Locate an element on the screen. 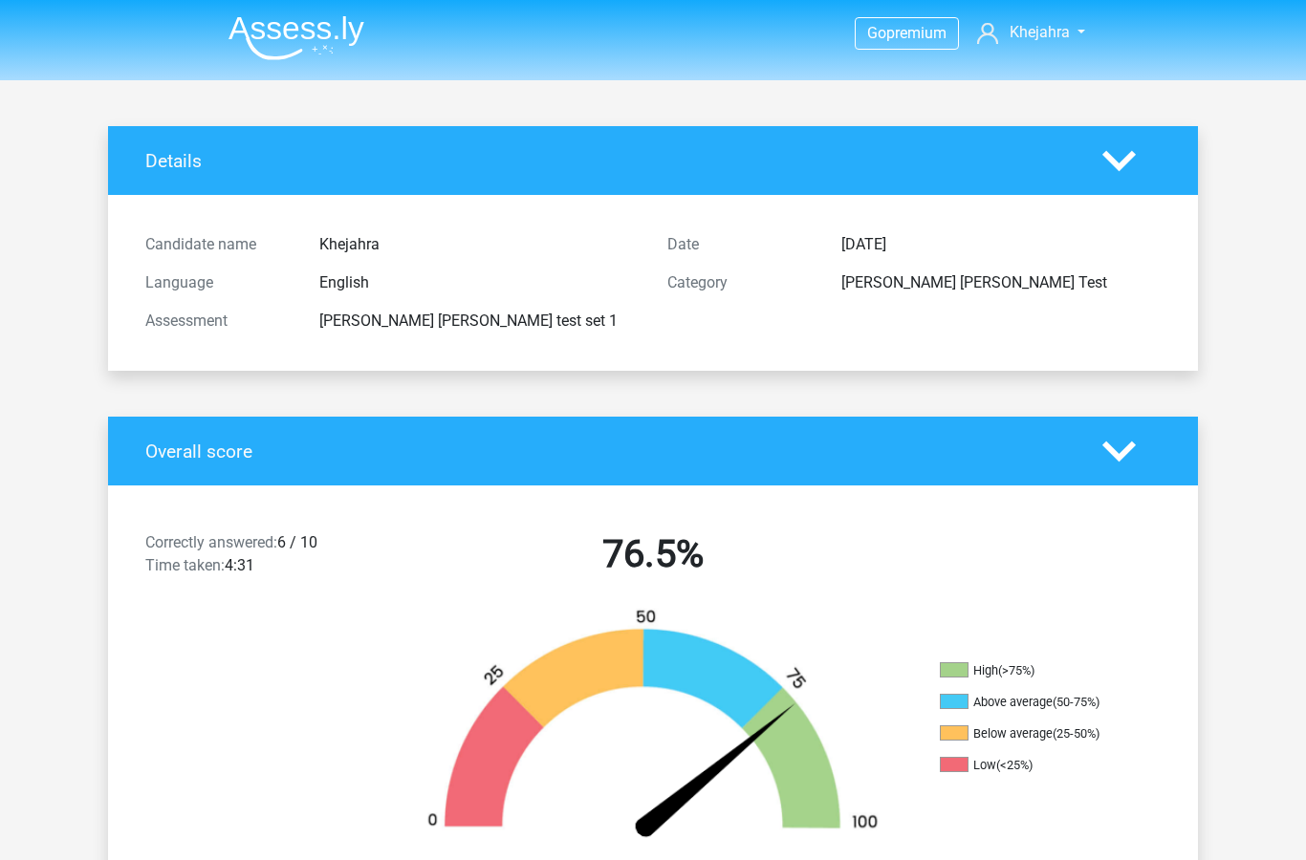  a: Khejahra is located at coordinates (1030, 33).